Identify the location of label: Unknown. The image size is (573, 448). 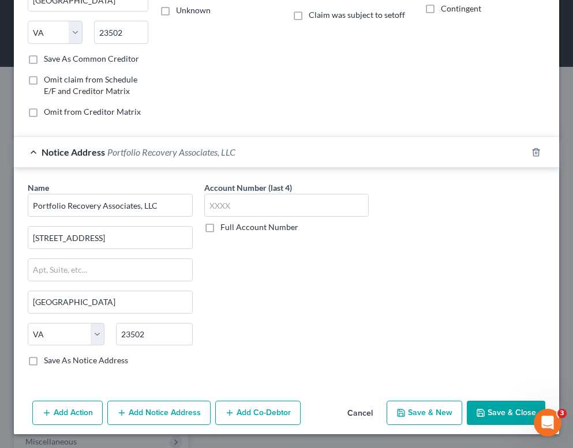
(193, 10).